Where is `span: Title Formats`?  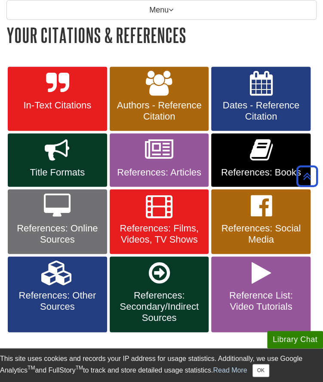 span: Title Formats is located at coordinates (57, 172).